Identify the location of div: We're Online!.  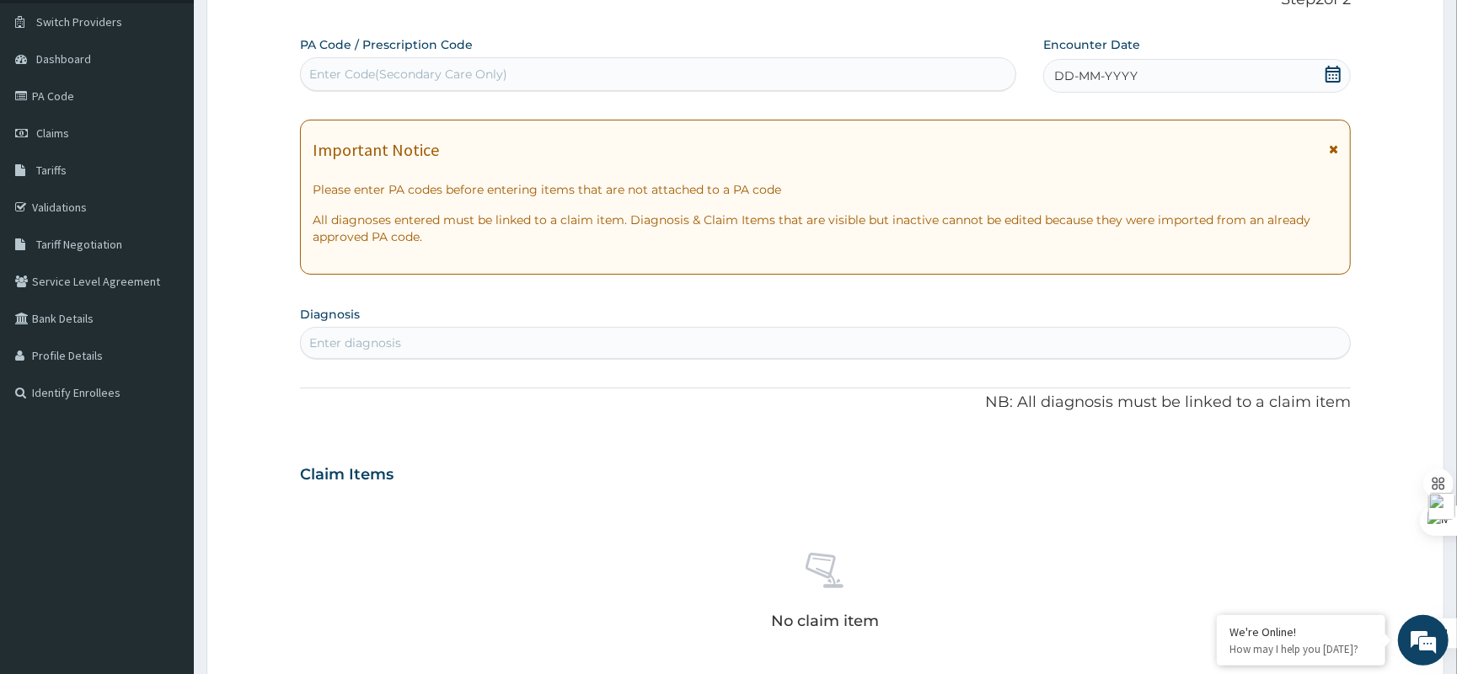
(1301, 632).